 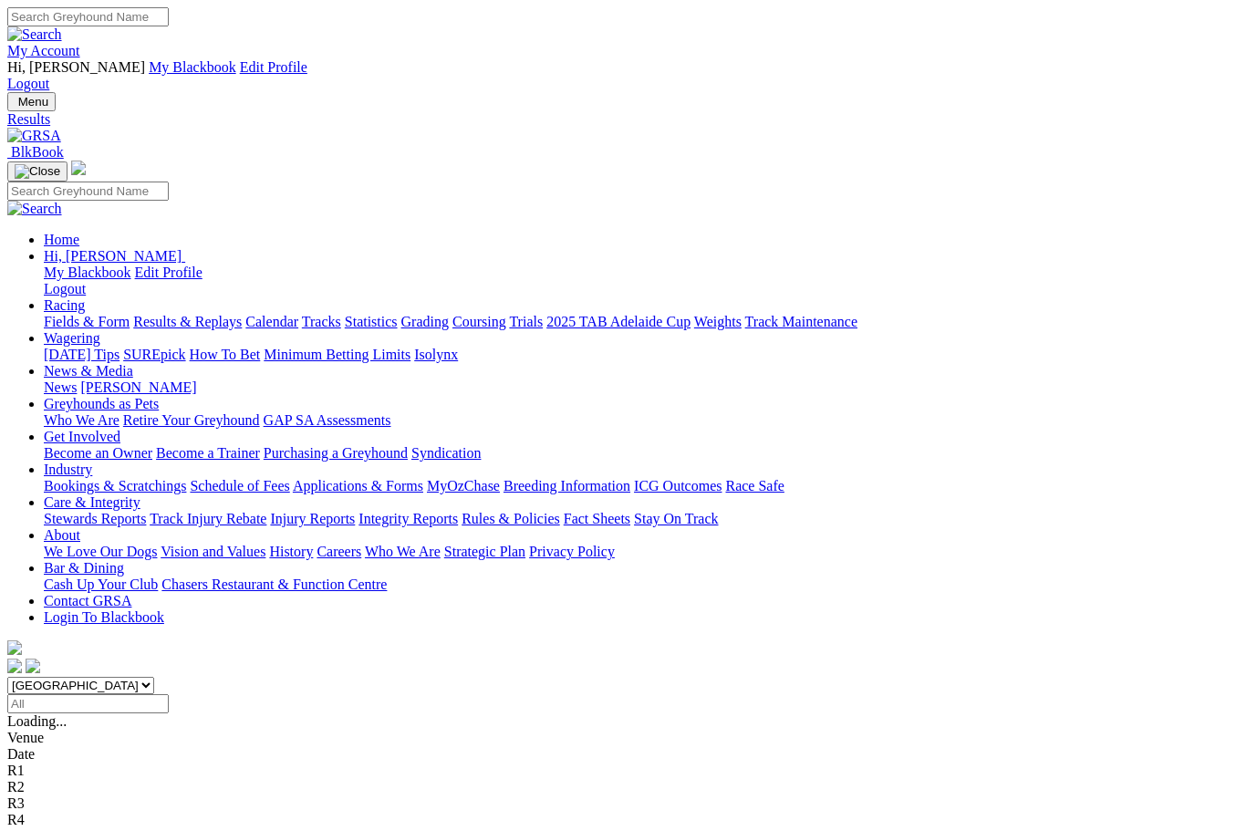 What do you see at coordinates (567, 485) in the screenshot?
I see `a: Breeding Information` at bounding box center [567, 485].